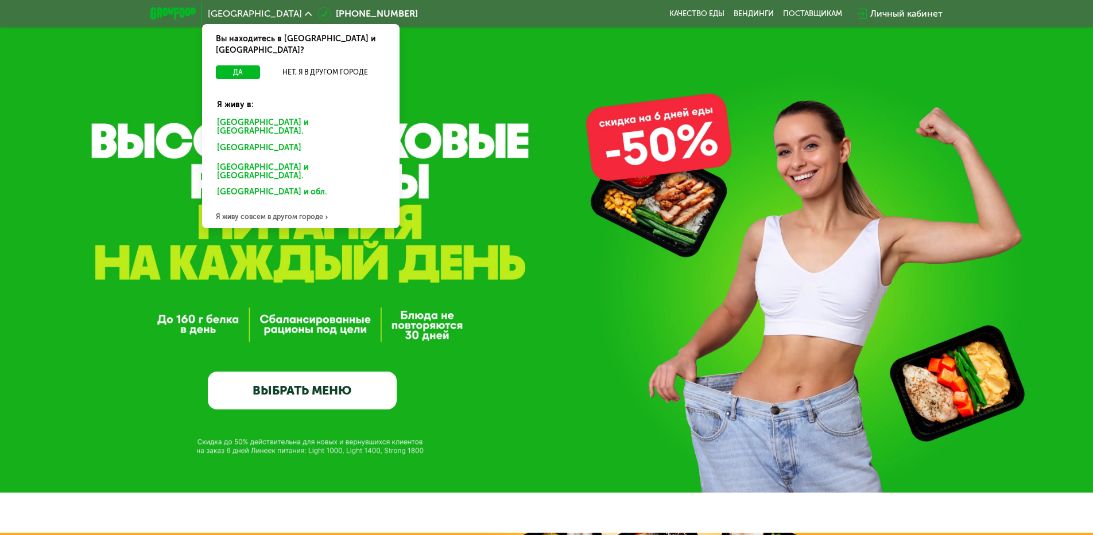 This screenshot has width=1093, height=535. Describe the element at coordinates (906, 14) in the screenshot. I see `div: Личный кабинет` at that location.